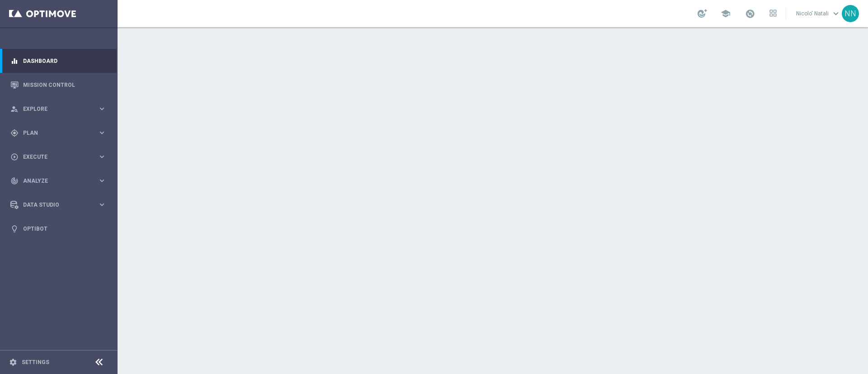 The width and height of the screenshot is (868, 374). I want to click on div: lightbulb Optibot, so click(58, 229).